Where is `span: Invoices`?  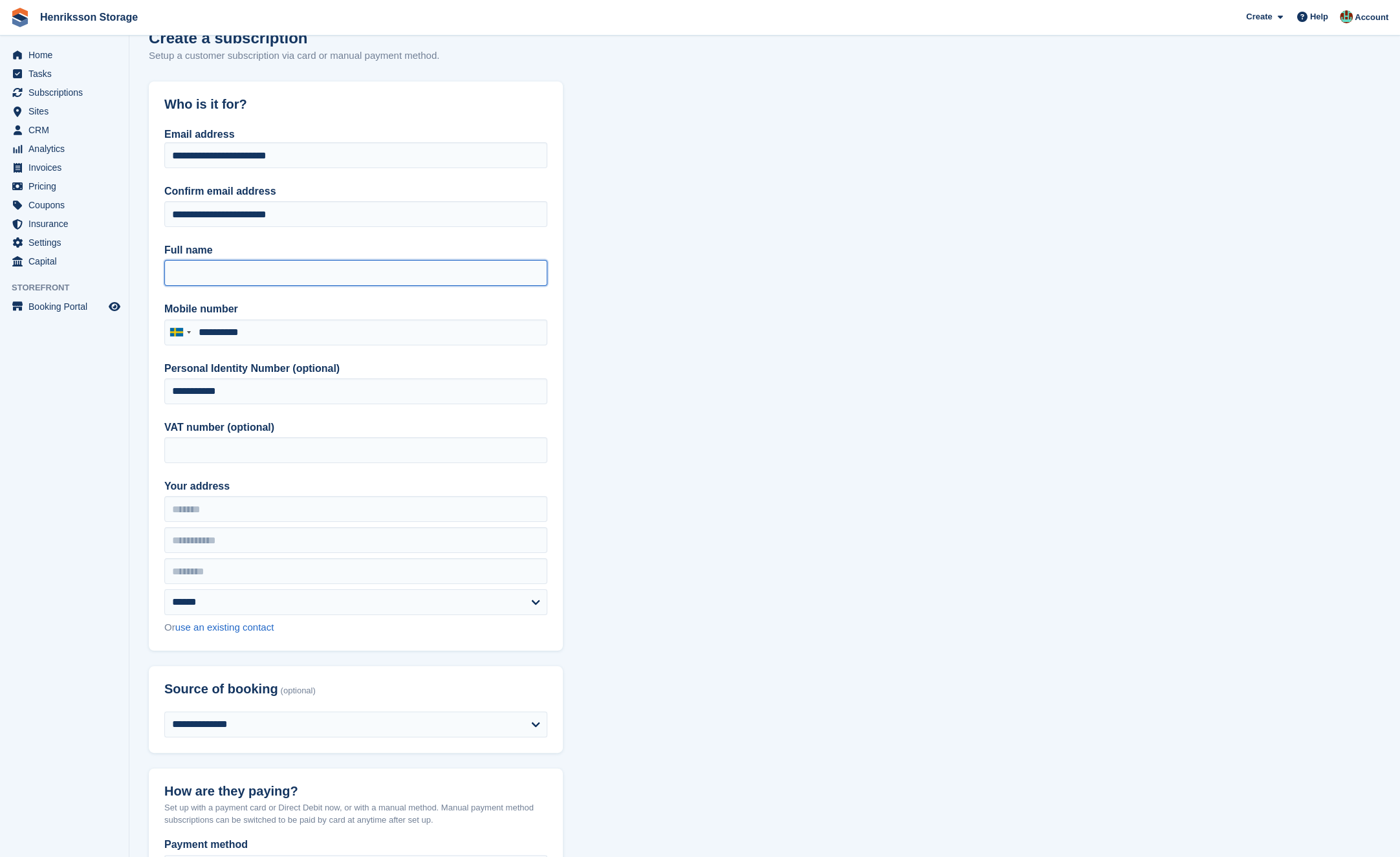
span: Invoices is located at coordinates (67, 168).